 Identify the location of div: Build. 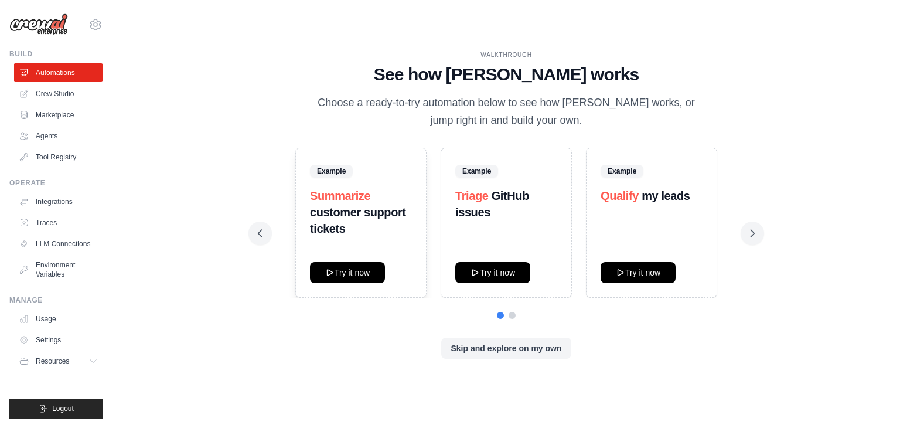
(56, 54).